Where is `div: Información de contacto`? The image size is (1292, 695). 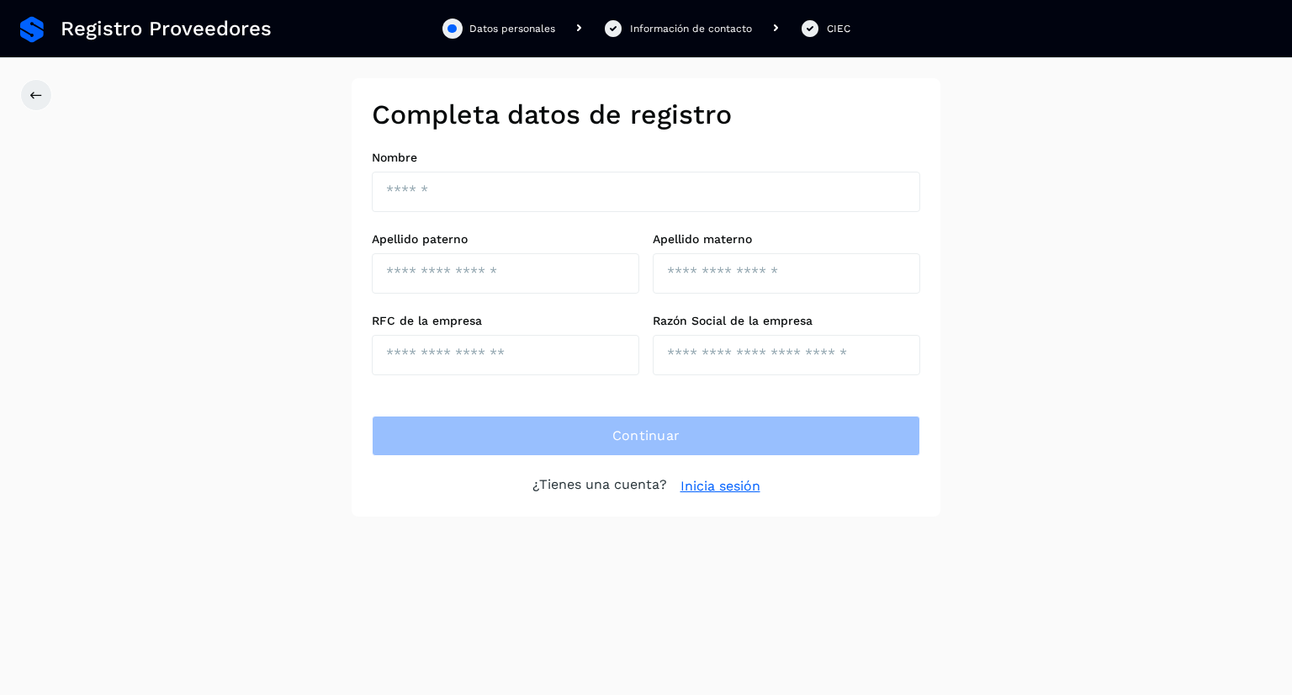
div: Información de contacto is located at coordinates (691, 29).